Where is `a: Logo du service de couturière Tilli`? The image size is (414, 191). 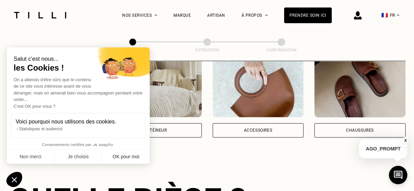
a: Logo du service de couturière Tilli is located at coordinates (40, 15).